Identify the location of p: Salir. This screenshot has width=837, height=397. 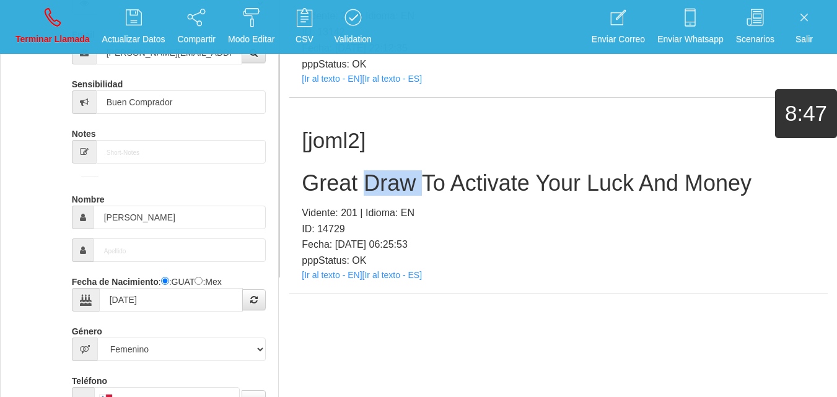
(804, 39).